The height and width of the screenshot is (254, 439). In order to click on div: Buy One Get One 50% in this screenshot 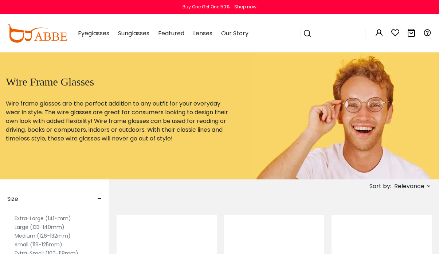, I will do `click(206, 7)`.